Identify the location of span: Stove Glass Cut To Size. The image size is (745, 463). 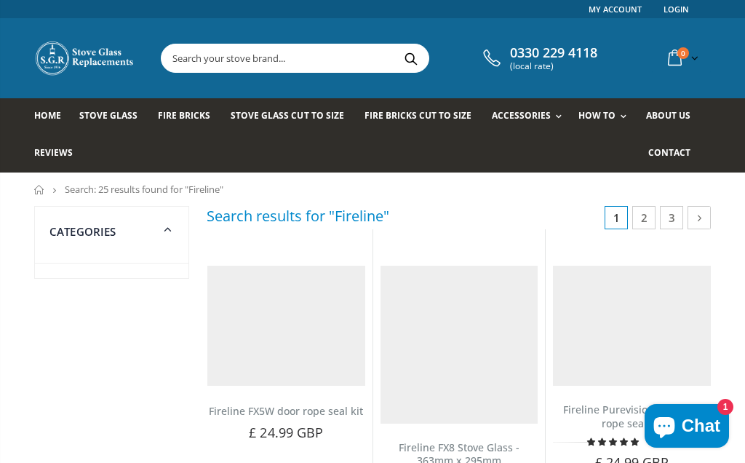
(287, 115).